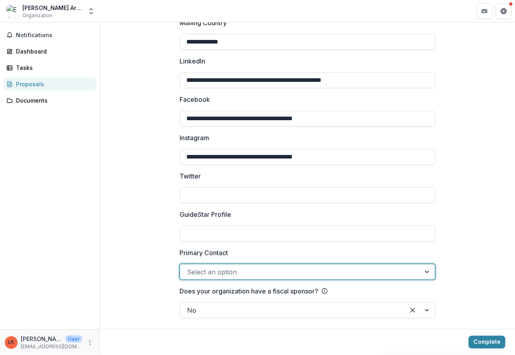 This screenshot has height=355, width=515. Describe the element at coordinates (91, 11) in the screenshot. I see `button: Open entity switcher` at that location.